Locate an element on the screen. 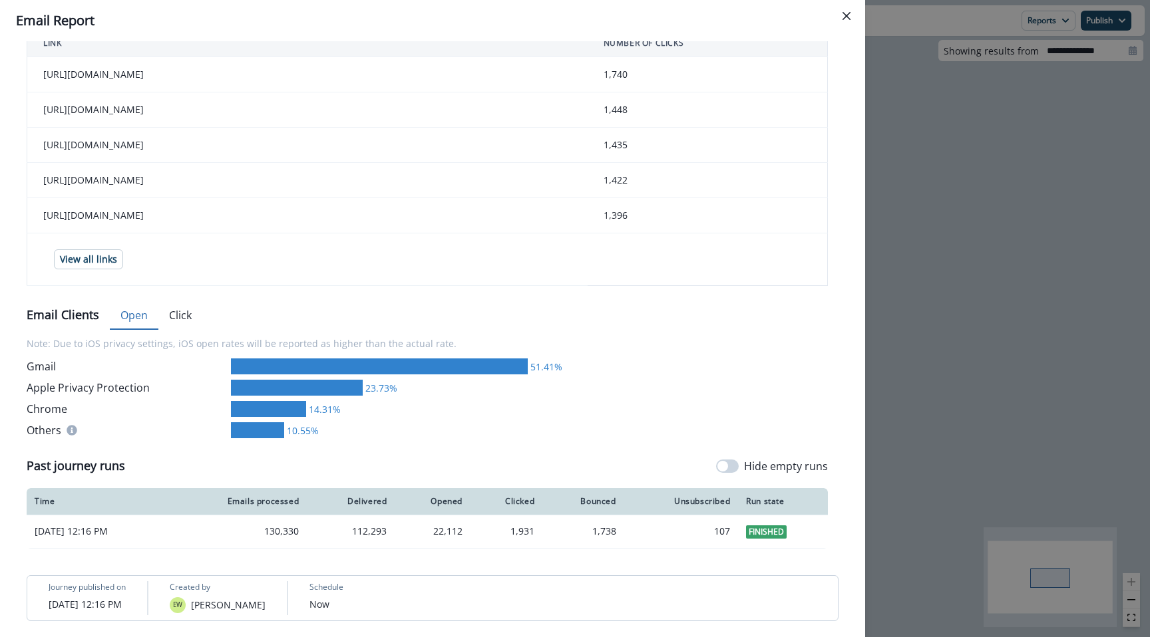 Image resolution: width=1150 pixels, height=637 pixels. div: Chrome is located at coordinates (126, 409).